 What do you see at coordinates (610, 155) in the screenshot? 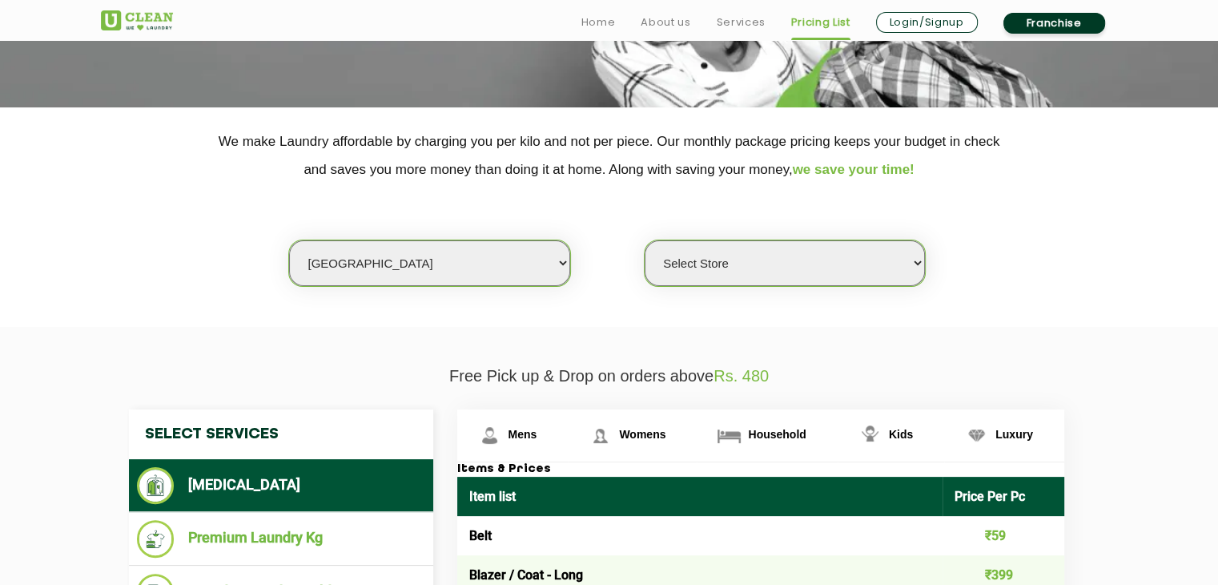
I see `p: We make Laundry affordable by charging you per kilo and not per piece. Our monthly package pricin...` at bounding box center [610, 155].